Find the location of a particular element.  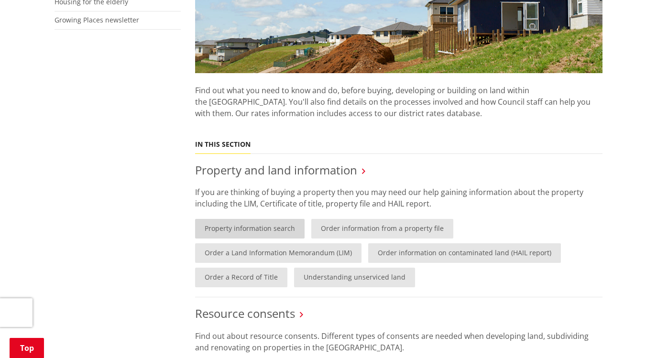

a: Understanding unserviced land is located at coordinates (354, 277).